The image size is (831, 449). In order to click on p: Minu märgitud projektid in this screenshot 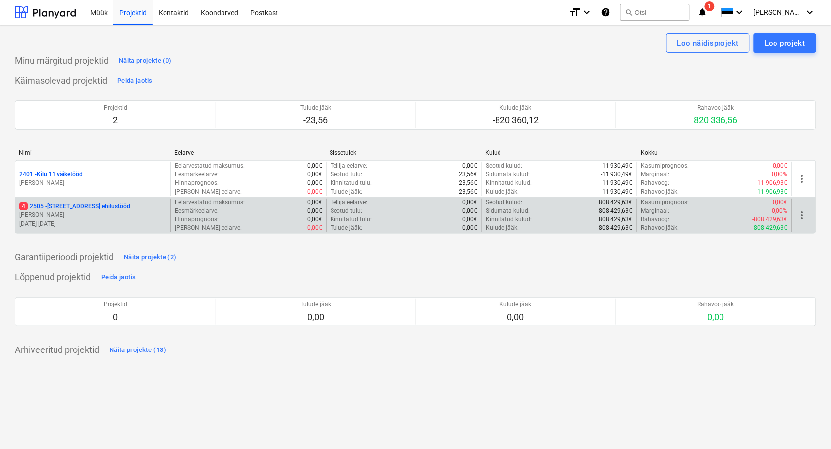, I will do `click(61, 61)`.